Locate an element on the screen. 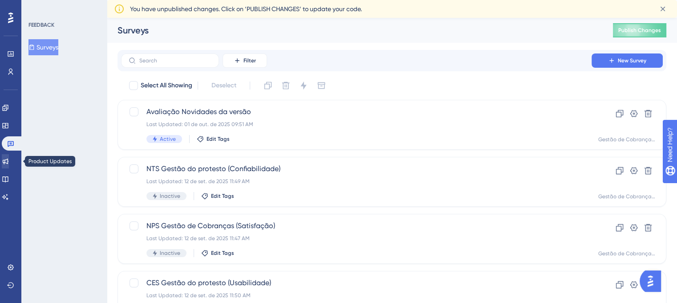 The height and width of the screenshot is (303, 677). span: NTS Gestão do protesto (Confiabilidade) is located at coordinates (356, 169).